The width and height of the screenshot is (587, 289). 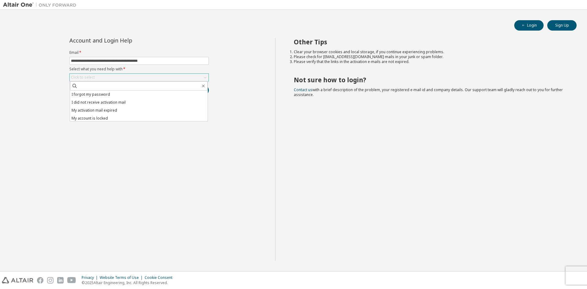 I want to click on div: Website Terms of Use, so click(x=122, y=277).